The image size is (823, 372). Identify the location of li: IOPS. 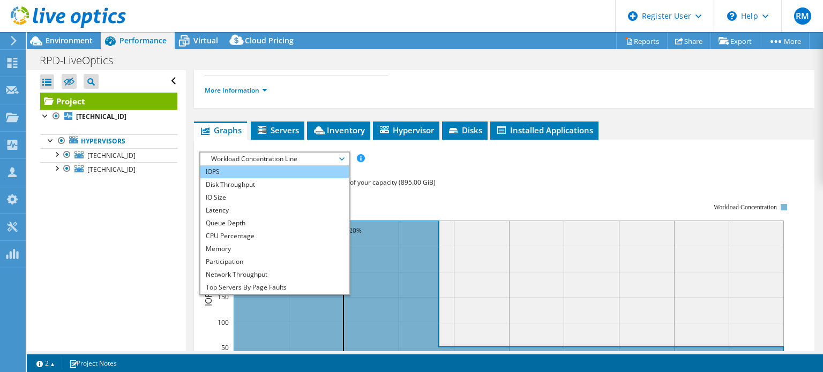
(274, 172).